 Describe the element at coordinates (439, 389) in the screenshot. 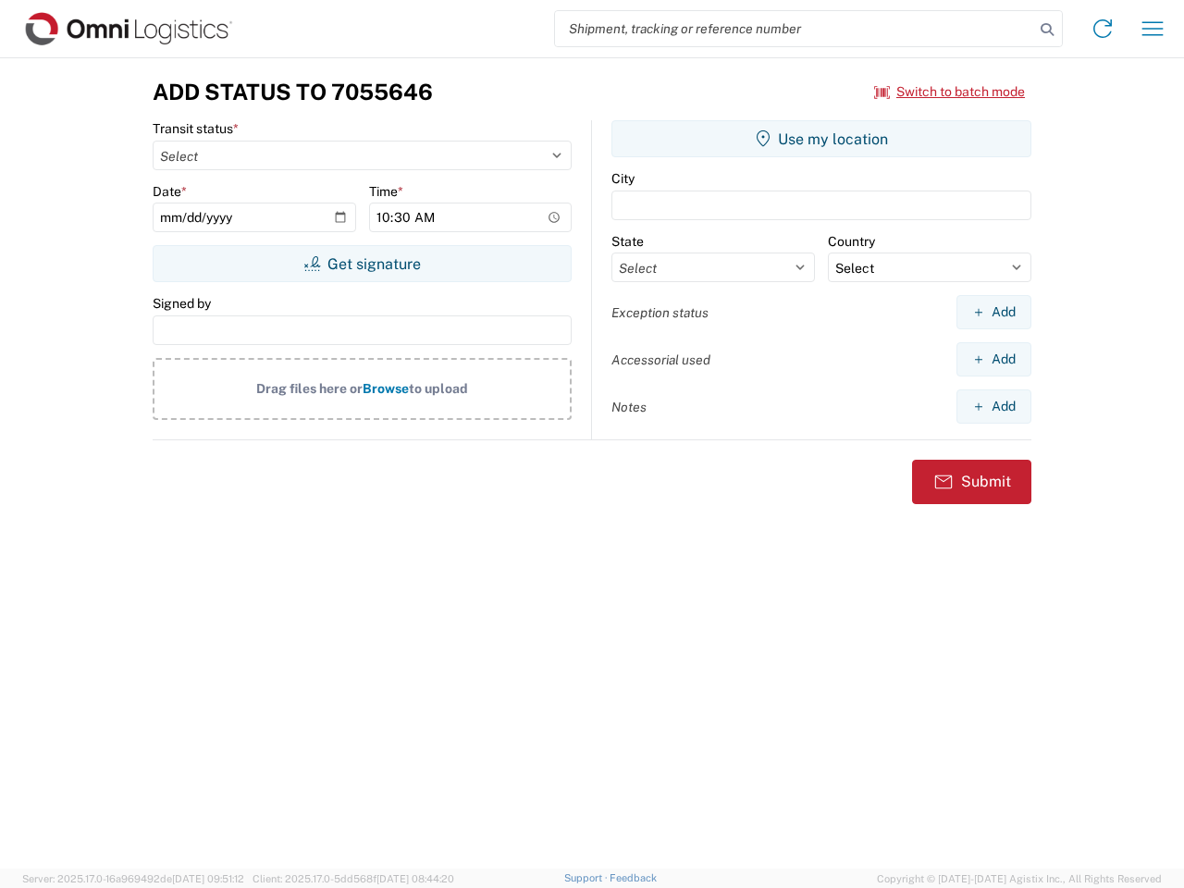

I see `span: to upload` at that location.